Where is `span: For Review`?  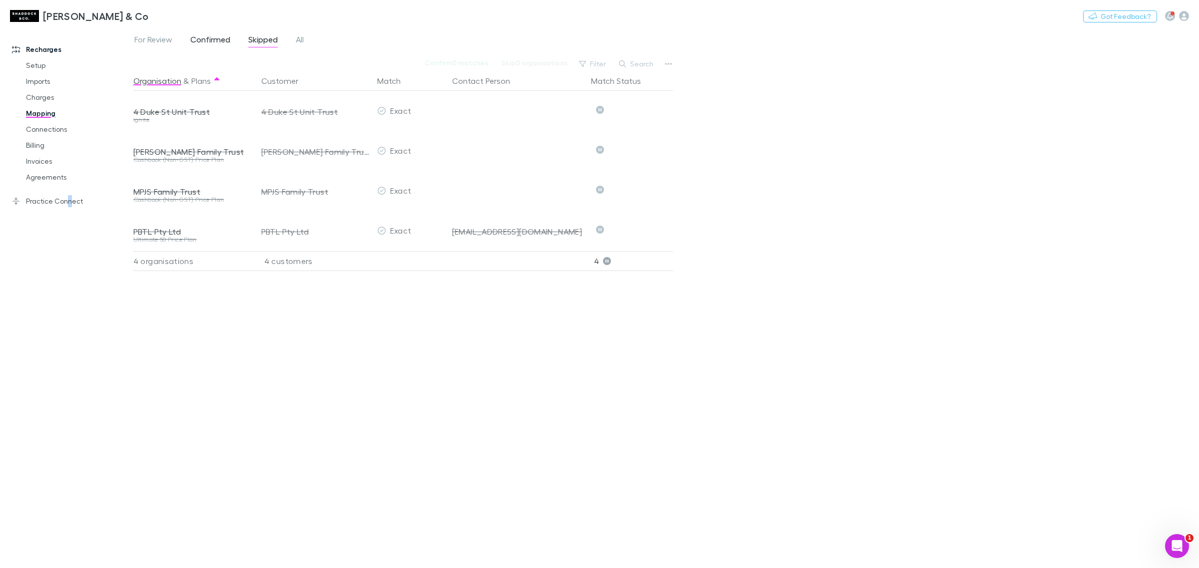 span: For Review is located at coordinates (153, 41).